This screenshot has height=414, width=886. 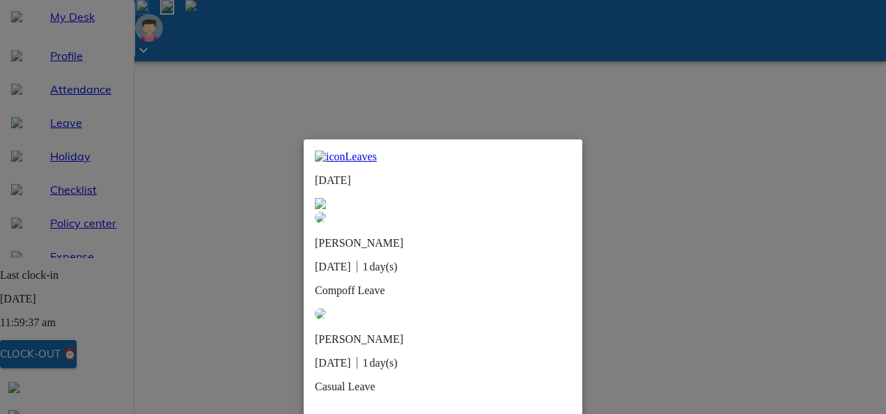 I want to click on a: iconLeaves, so click(x=443, y=157).